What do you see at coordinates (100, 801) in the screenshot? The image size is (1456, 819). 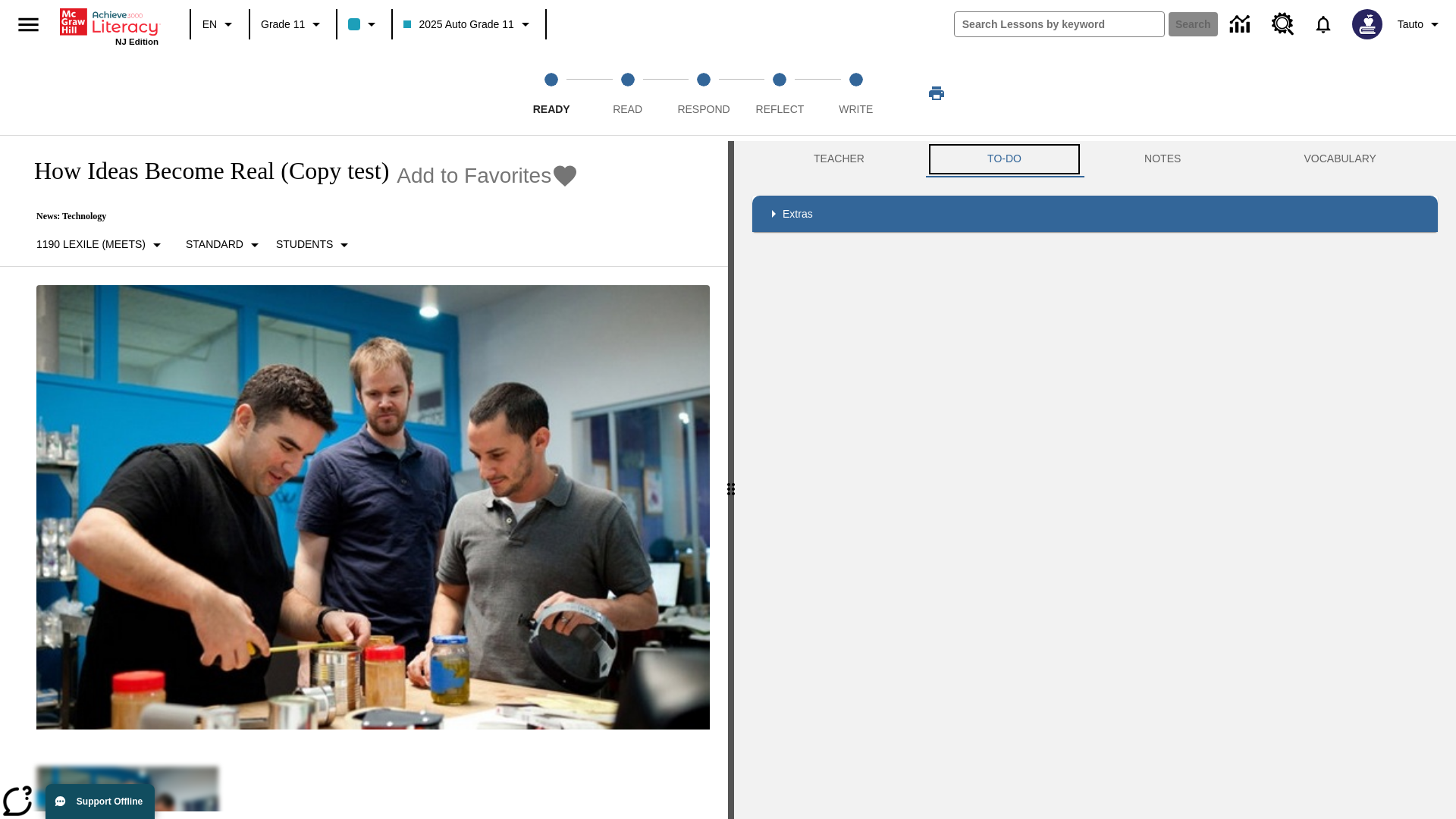 I see `button: Support Offline` at bounding box center [100, 801].